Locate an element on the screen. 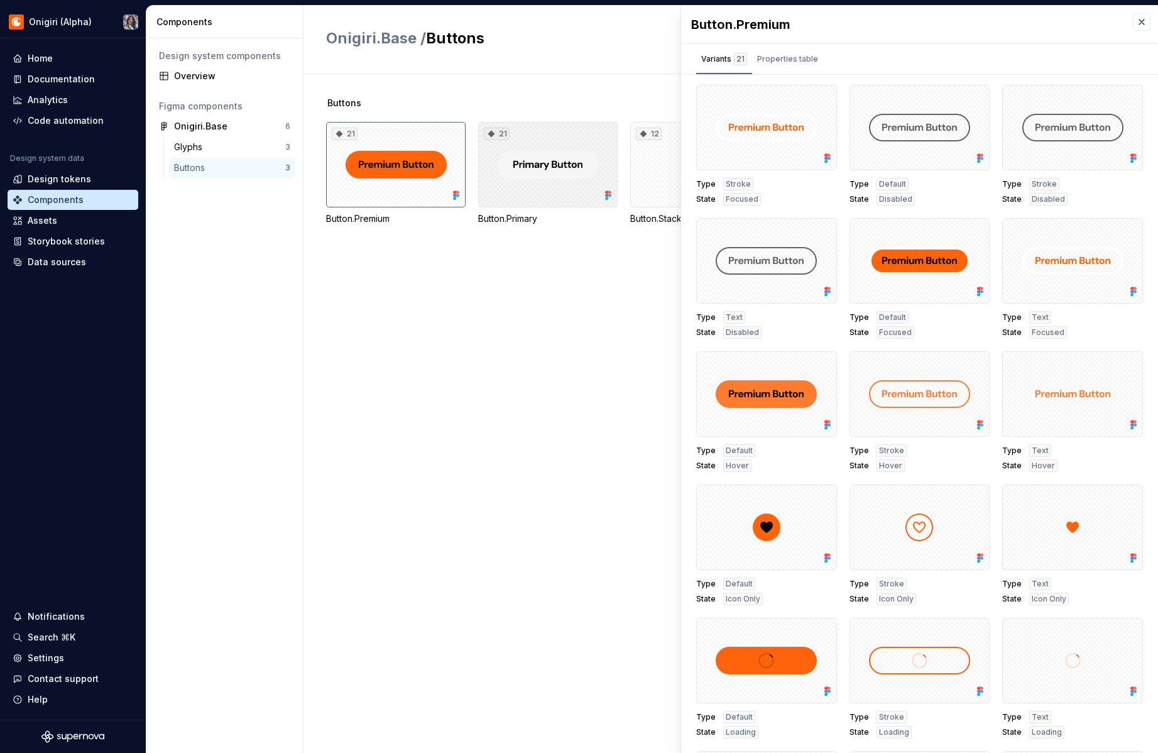 This screenshot has width=1158, height=753. div: 6 is located at coordinates (288, 126).